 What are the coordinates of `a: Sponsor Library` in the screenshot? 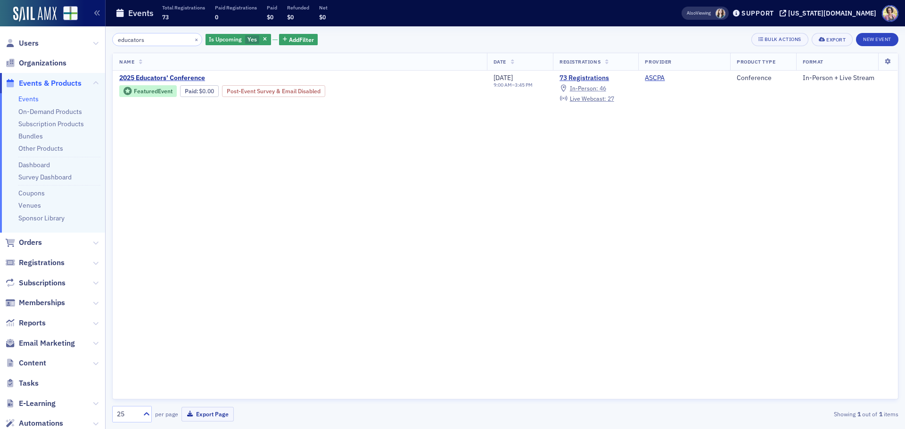 It's located at (41, 218).